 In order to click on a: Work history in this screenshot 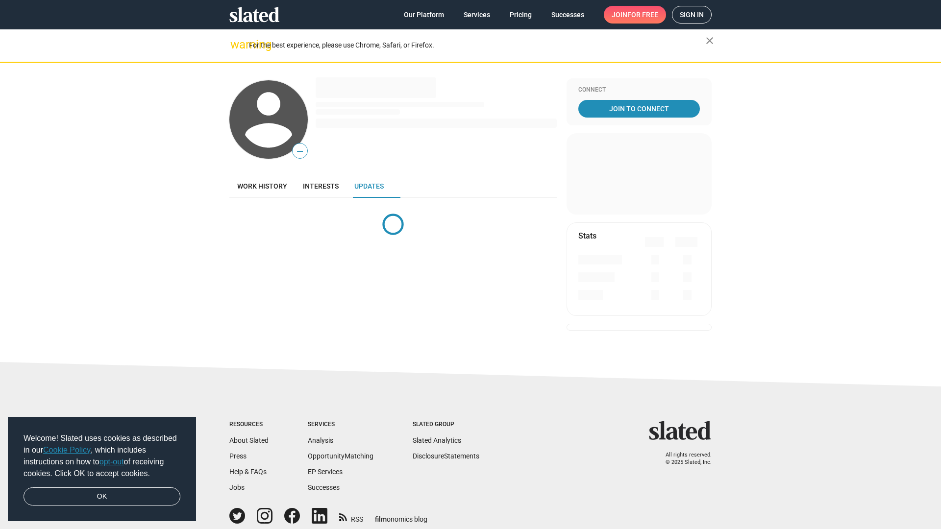, I will do `click(262, 186)`.